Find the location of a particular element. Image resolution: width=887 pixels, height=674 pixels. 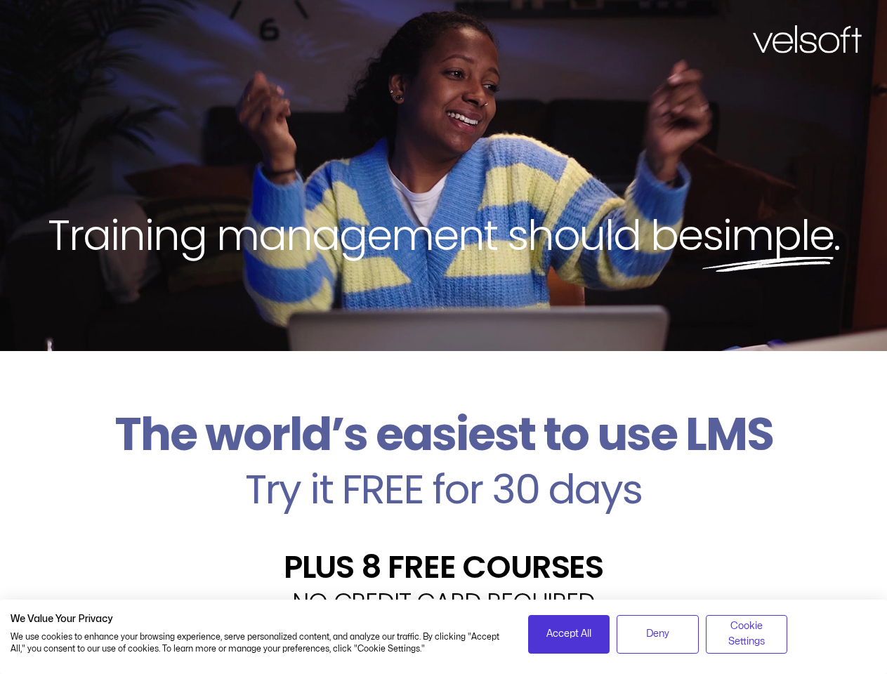

span: Cookie Settings is located at coordinates (747, 634).